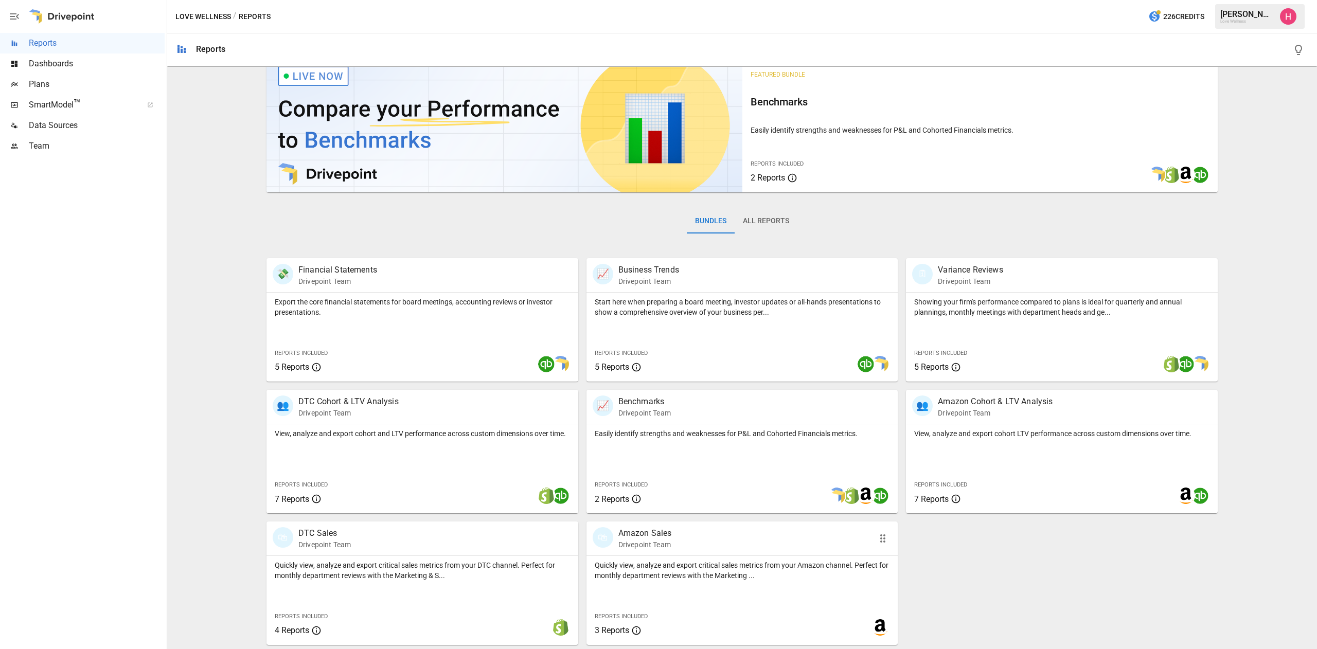 This screenshot has width=1317, height=649. What do you see at coordinates (1289, 16) in the screenshot?
I see `div: Hayley Rovet` at bounding box center [1289, 16].